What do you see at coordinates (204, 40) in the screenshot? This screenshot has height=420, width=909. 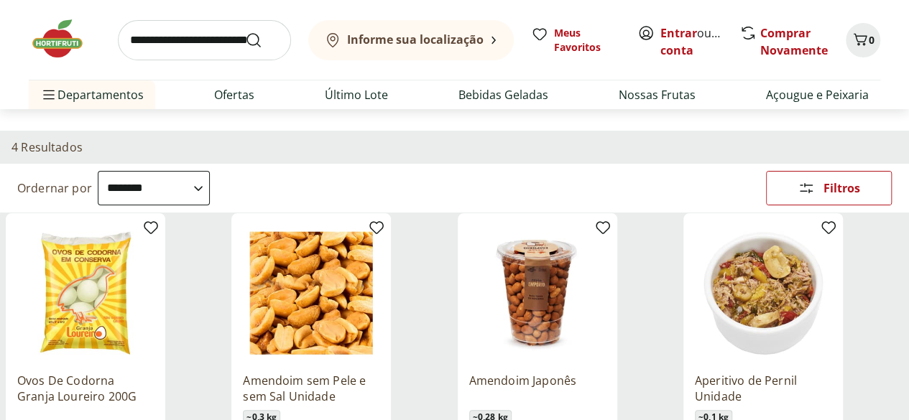 I see `input: search` at bounding box center [204, 40].